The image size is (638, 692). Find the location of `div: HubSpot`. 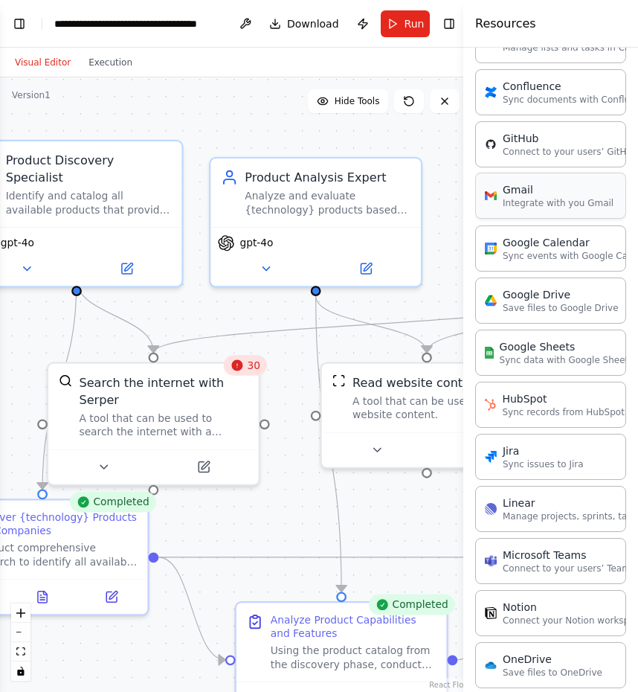

div: HubSpot is located at coordinates (563, 399).